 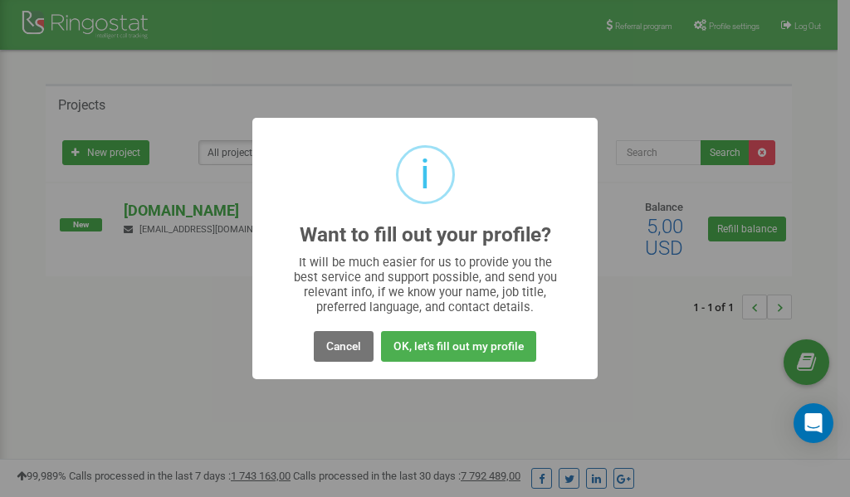 What do you see at coordinates (344, 346) in the screenshot?
I see `button: Cancel` at bounding box center [344, 346].